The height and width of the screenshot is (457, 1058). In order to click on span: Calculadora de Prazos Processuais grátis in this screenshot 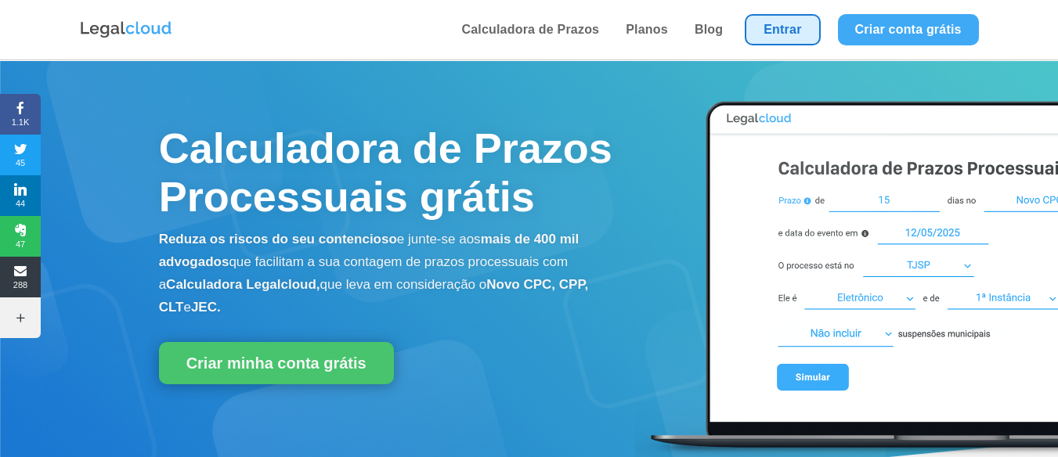, I will do `click(385, 172)`.